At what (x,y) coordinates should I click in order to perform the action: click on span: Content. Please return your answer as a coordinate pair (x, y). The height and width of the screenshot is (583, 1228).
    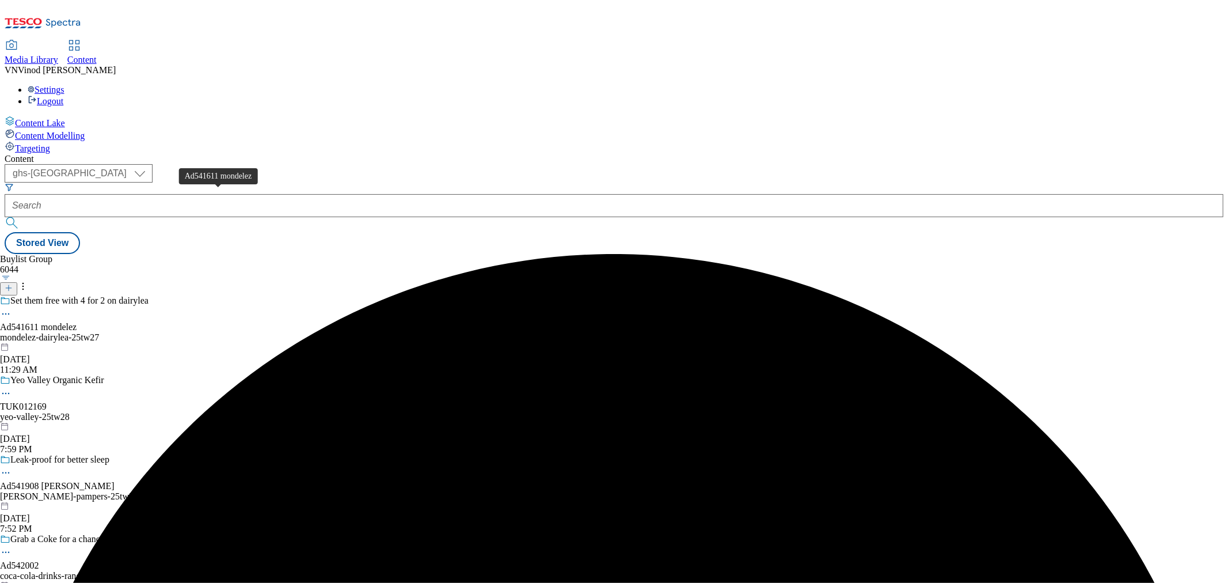
    Looking at the image, I should click on (82, 59).